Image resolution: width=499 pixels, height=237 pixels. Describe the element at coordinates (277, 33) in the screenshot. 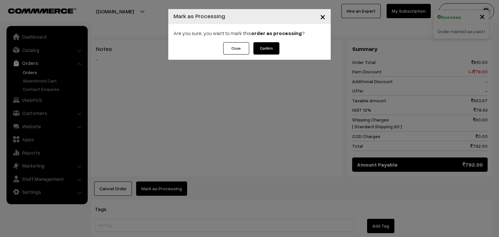

I see `strong: order as processing` at that location.